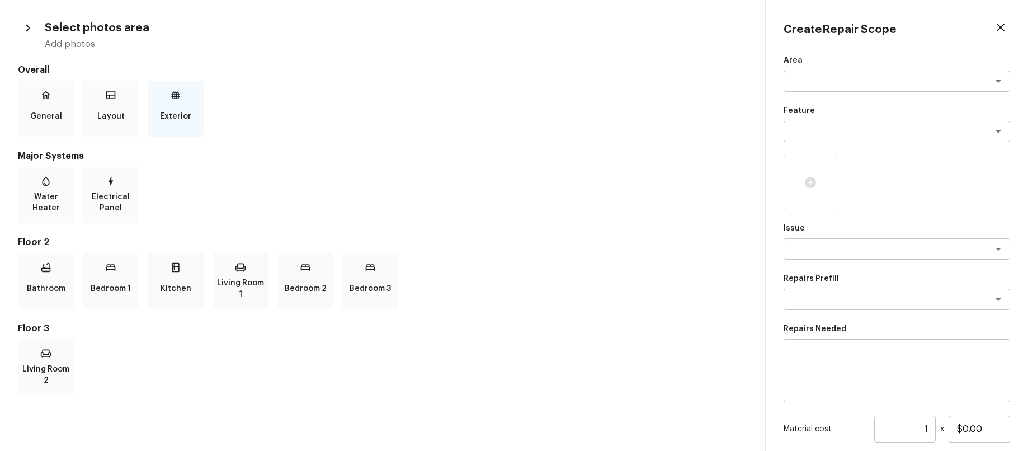 This screenshot has width=1028, height=451. What do you see at coordinates (176, 289) in the screenshot?
I see `p: Kitchen` at bounding box center [176, 289].